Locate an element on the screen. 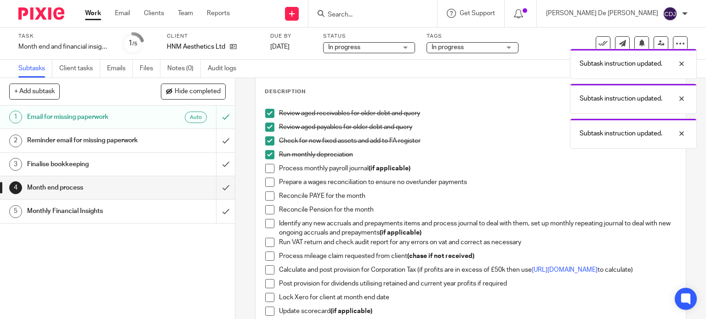 Image resolution: width=706 pixels, height=319 pixels. a: Team is located at coordinates (185, 13).